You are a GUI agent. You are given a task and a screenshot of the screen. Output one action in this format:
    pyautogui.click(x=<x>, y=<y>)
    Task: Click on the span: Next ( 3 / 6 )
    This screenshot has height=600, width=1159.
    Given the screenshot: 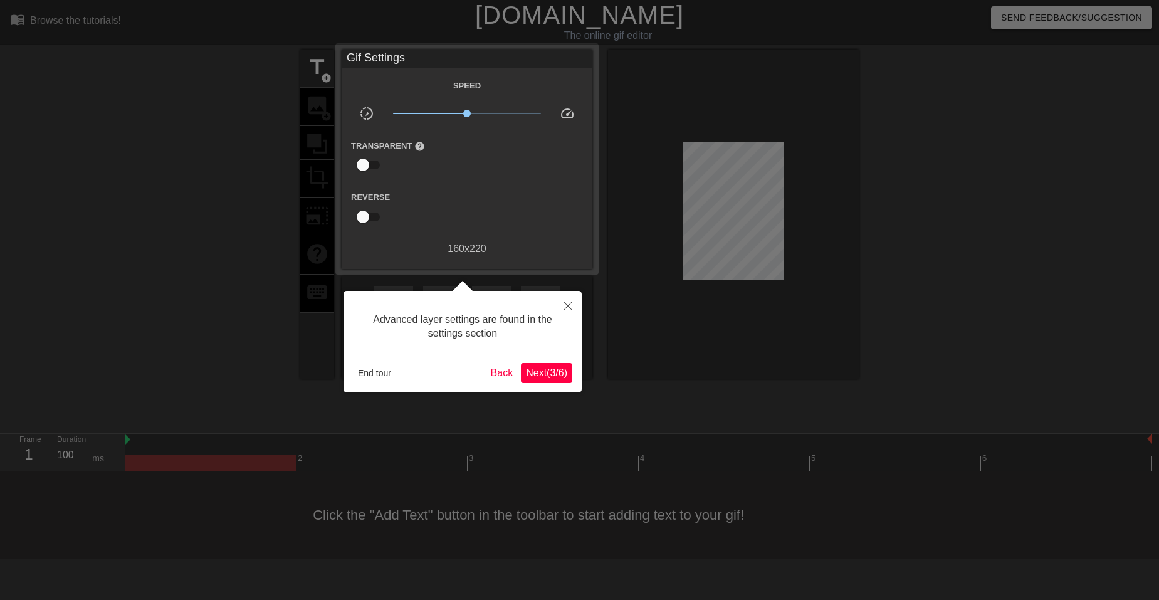 What is the action you would take?
    pyautogui.click(x=546, y=372)
    